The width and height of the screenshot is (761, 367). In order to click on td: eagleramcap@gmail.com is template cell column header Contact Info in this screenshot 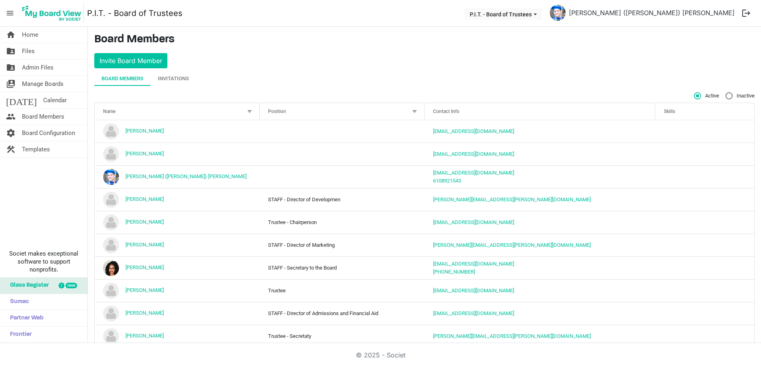, I will do `click(540, 222)`.